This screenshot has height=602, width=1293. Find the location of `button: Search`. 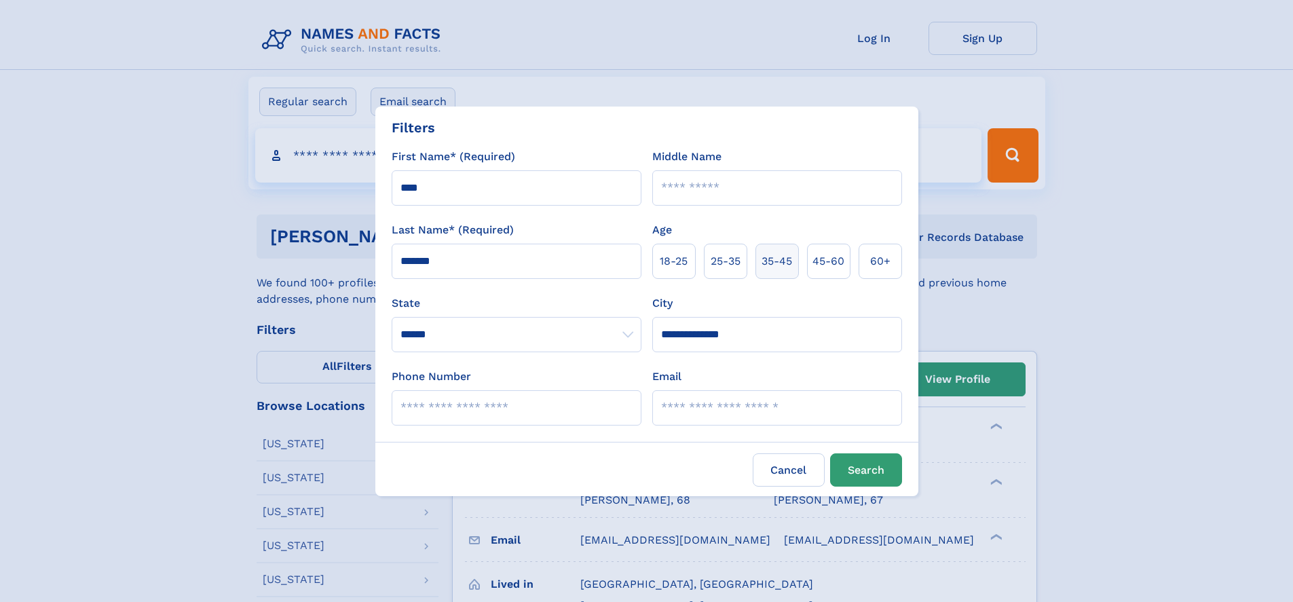

button: Search is located at coordinates (866, 470).